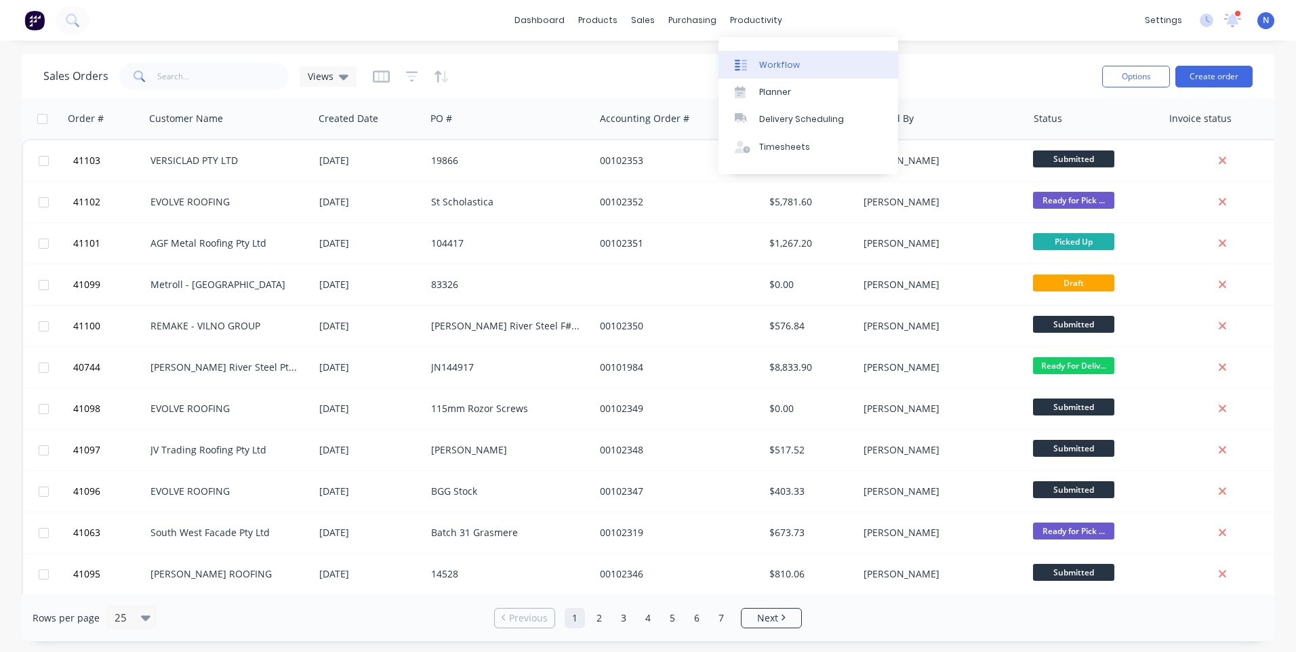 Image resolution: width=1296 pixels, height=652 pixels. Describe the element at coordinates (598, 20) in the screenshot. I see `div: products` at that location.